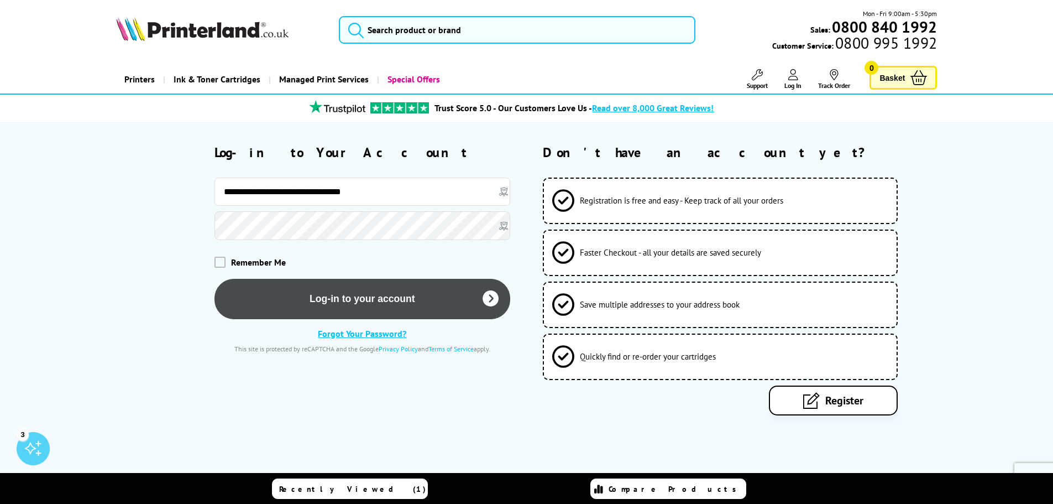 The width and height of the screenshot is (1053, 504). I want to click on a: Compare Products, so click(669, 488).